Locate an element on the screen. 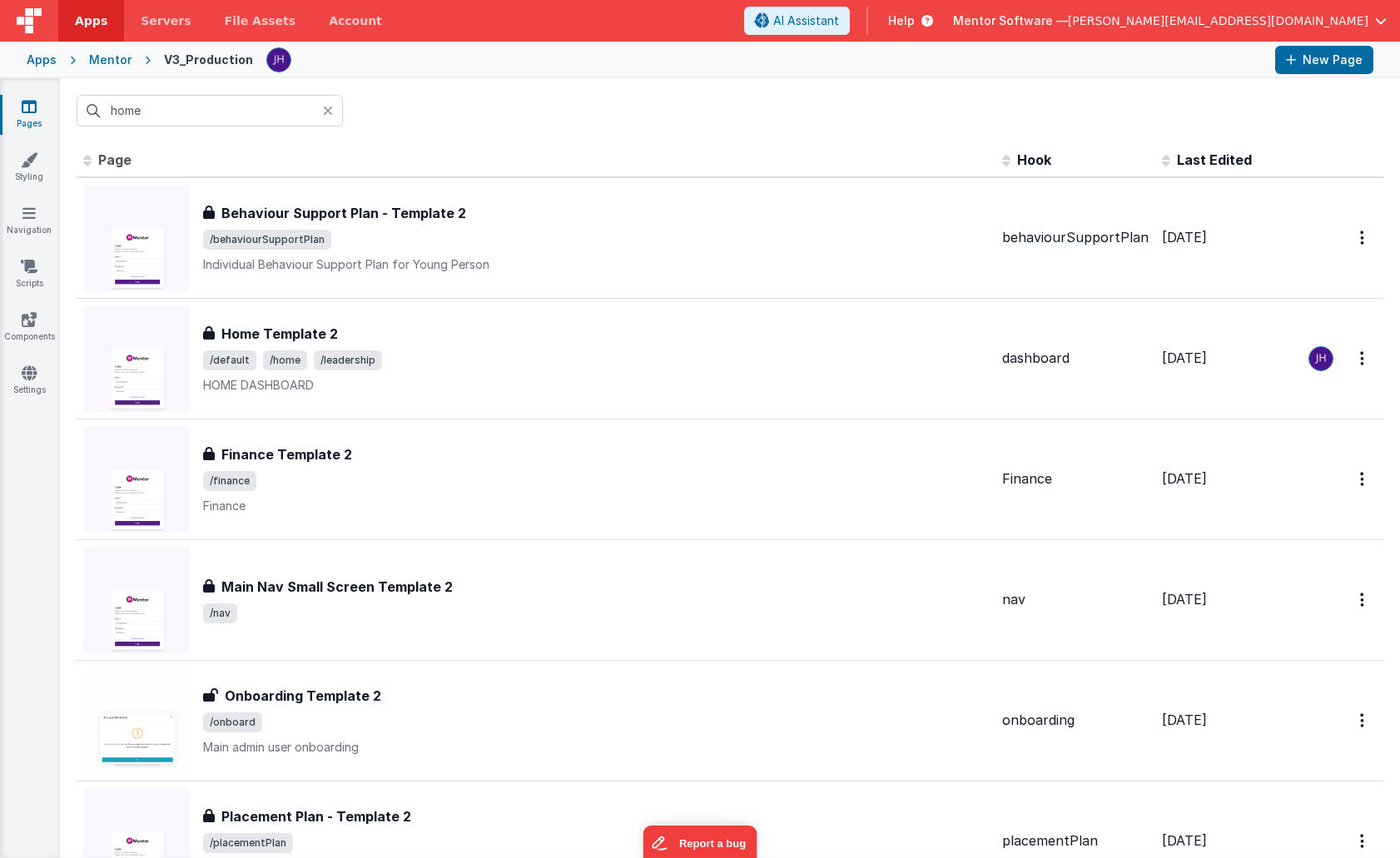 This screenshot has height=858, width=1400. div: Finance is located at coordinates (1076, 479).